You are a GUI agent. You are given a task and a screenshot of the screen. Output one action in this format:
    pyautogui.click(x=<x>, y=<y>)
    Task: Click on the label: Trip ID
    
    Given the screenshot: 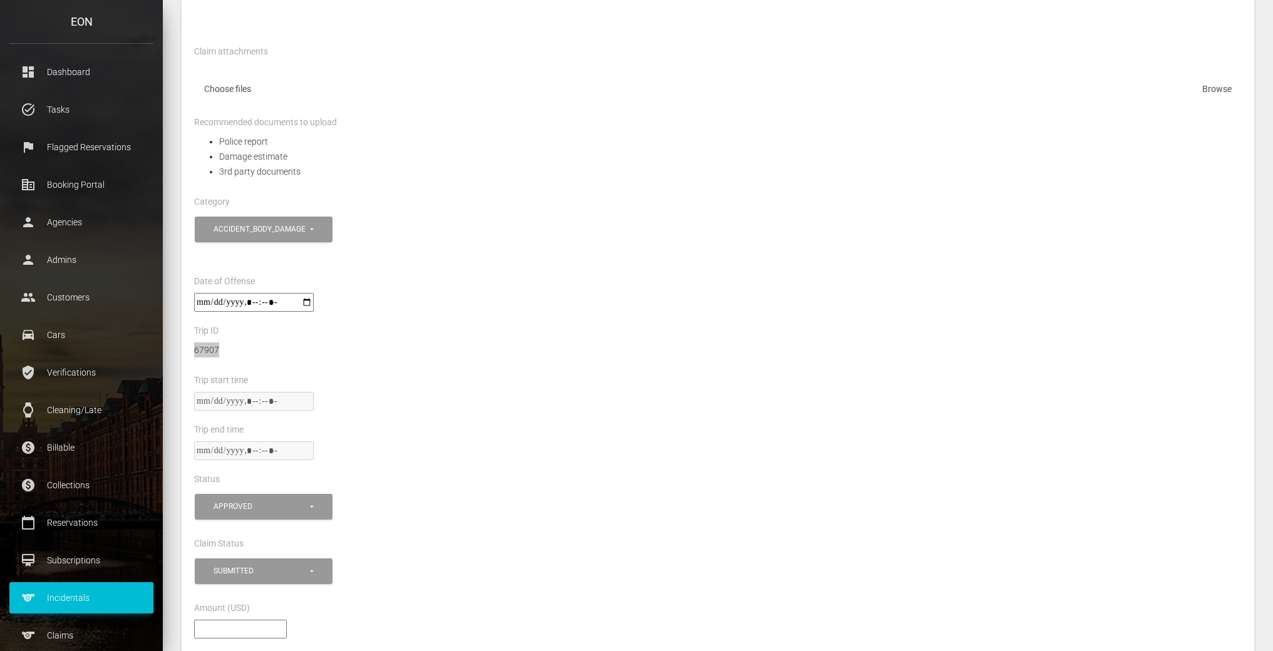 What is the action you would take?
    pyautogui.click(x=206, y=331)
    